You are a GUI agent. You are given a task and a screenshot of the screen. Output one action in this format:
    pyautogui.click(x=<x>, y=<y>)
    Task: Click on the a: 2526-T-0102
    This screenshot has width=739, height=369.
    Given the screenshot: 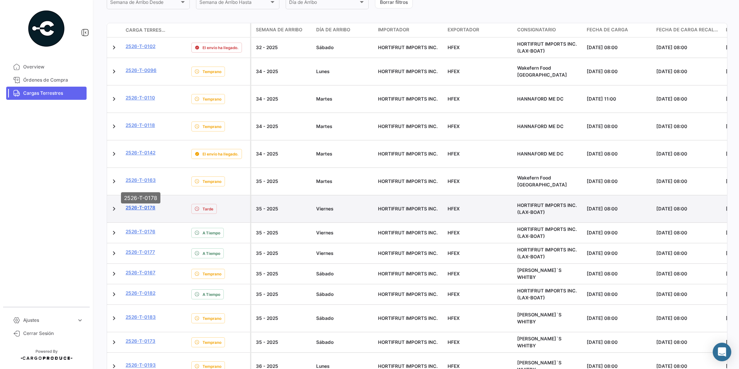 What is the action you would take?
    pyautogui.click(x=140, y=46)
    